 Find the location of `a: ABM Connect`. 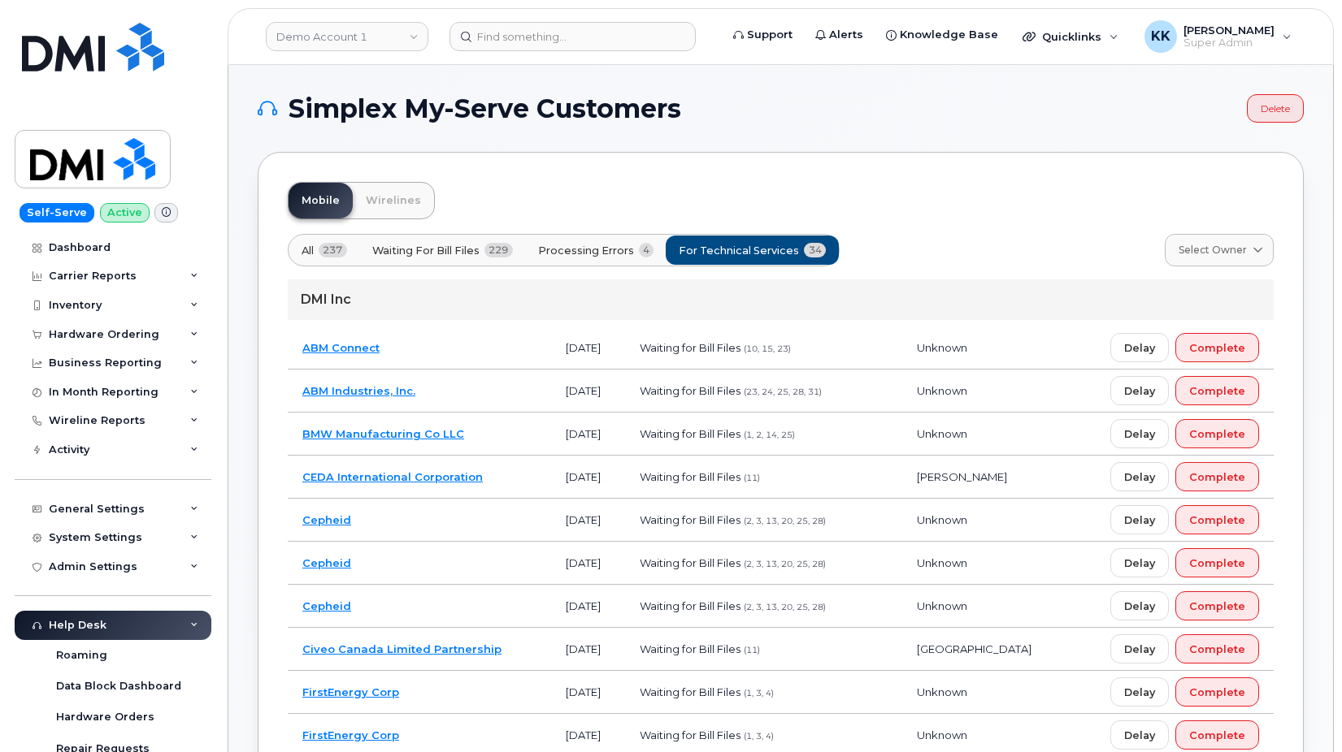

a: ABM Connect is located at coordinates (340, 348).